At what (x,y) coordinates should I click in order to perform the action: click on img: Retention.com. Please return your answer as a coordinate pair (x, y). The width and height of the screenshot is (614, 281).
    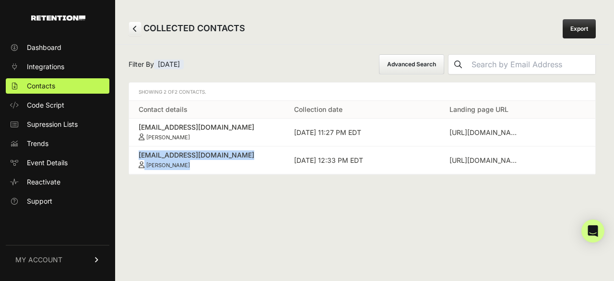
    Looking at the image, I should click on (58, 18).